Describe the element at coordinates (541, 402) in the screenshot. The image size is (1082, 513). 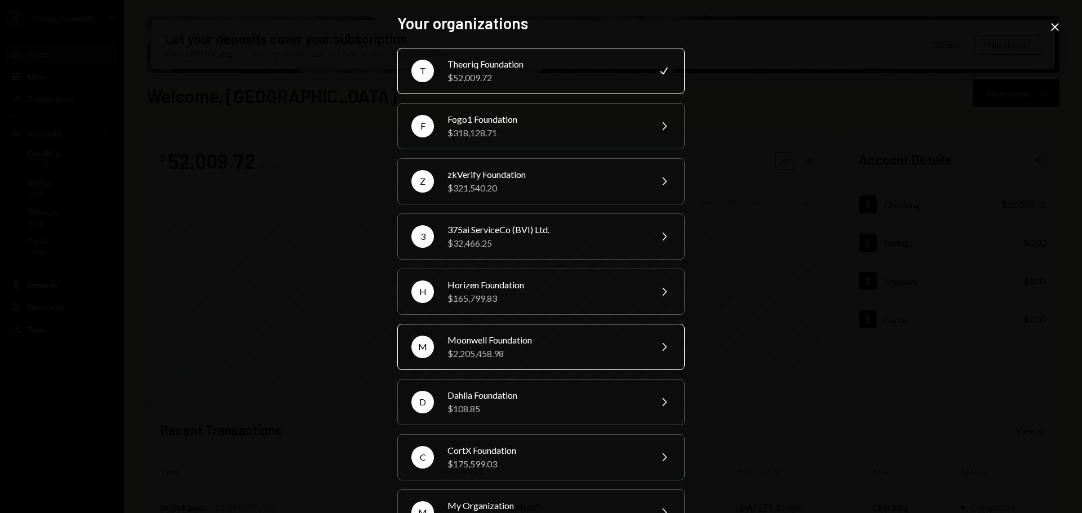
I see `button: DDahlia Foundation$108.85` at that location.